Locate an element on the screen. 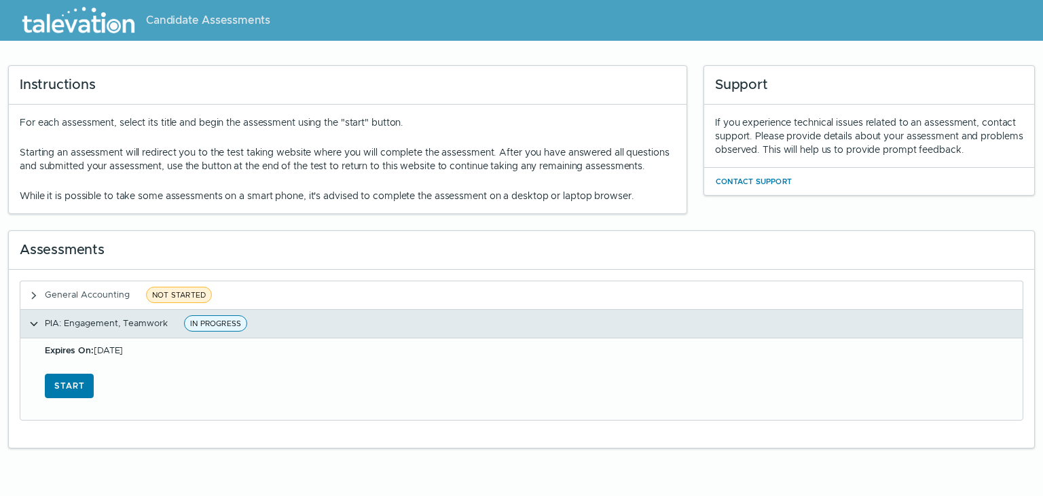 The height and width of the screenshot is (496, 1043). button: Start is located at coordinates (69, 386).